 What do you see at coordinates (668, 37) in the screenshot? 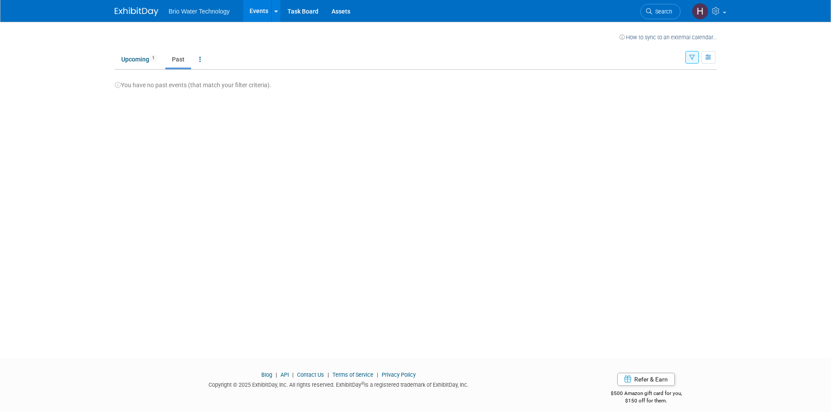
I see `a: How to sync to an external calendar...` at bounding box center [668, 37].